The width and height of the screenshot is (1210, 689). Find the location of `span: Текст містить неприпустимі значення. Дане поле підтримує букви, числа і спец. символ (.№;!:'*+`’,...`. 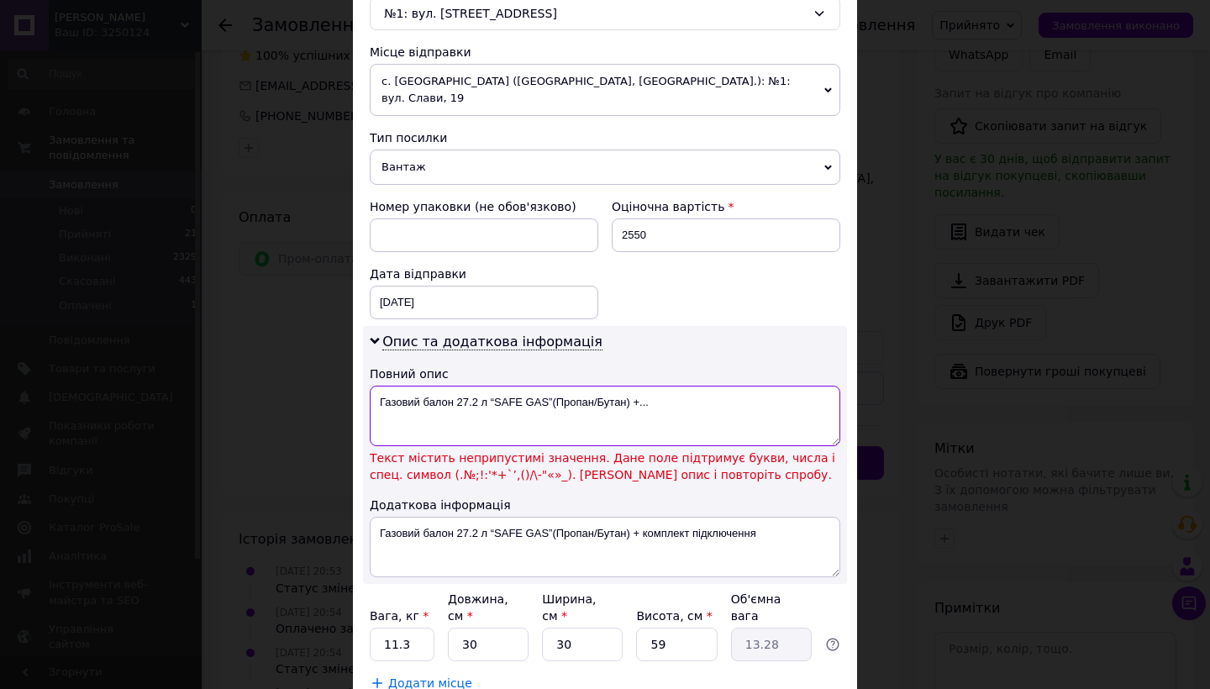

span: Текст містить неприпустимі значення. Дане поле підтримує букви, числа і спец. символ (.№;!:'*+`’,... is located at coordinates (605, 466).